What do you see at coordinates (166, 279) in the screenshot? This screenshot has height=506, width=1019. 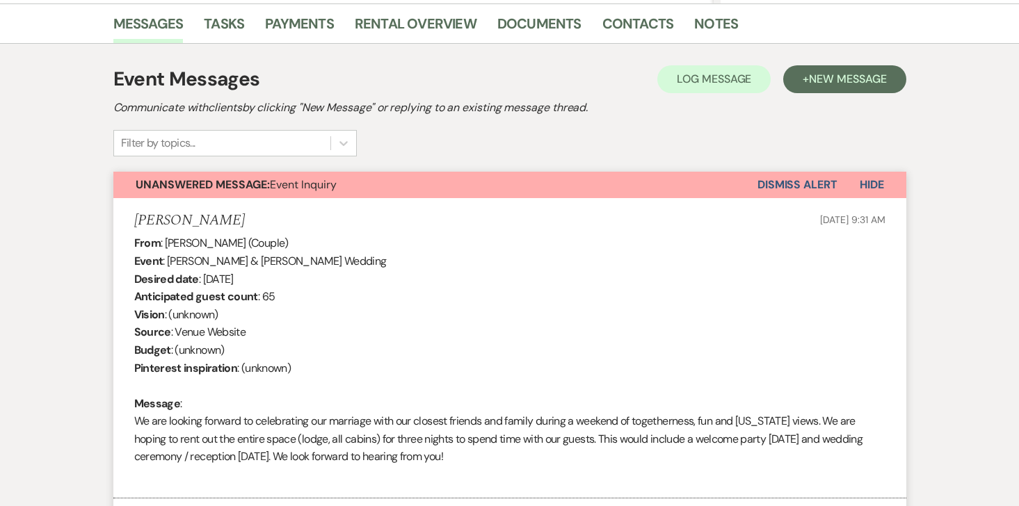 I see `b: Desired date` at bounding box center [166, 279].